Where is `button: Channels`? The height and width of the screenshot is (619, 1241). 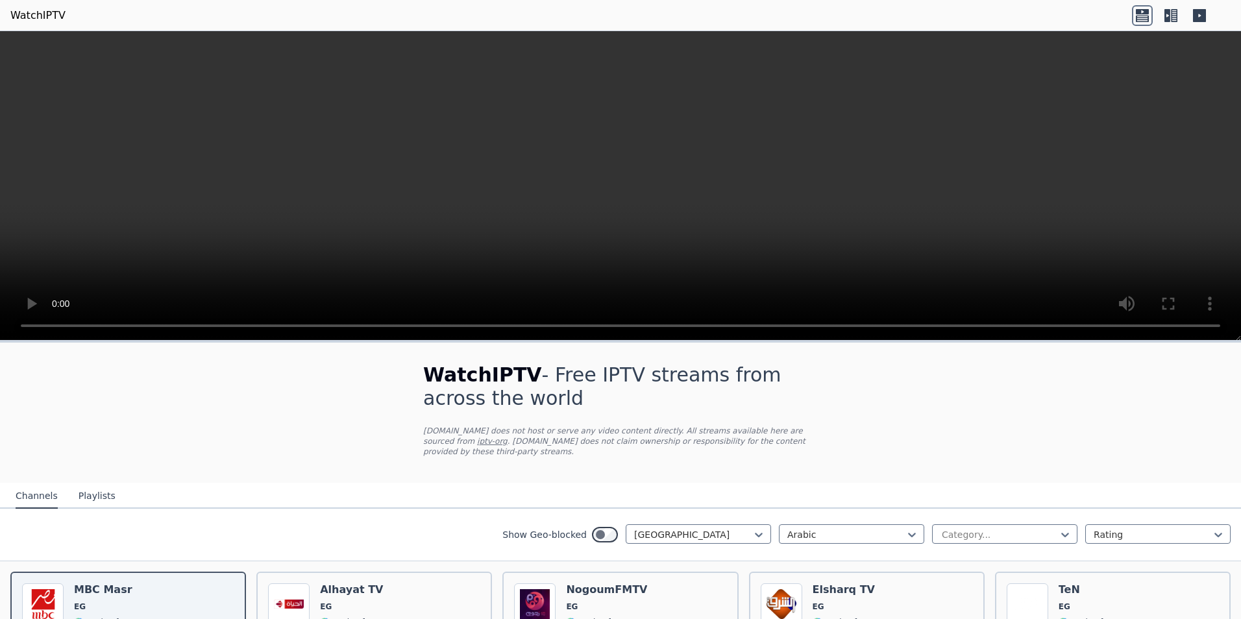
button: Channels is located at coordinates (36, 497).